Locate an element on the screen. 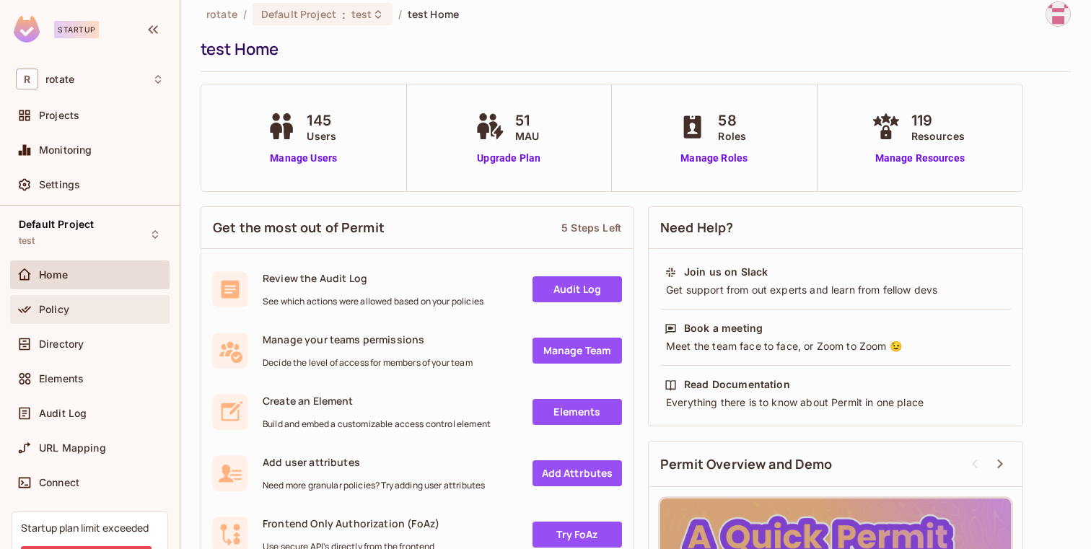 This screenshot has width=1091, height=549. span: Manage your teams permissions is located at coordinates (367, 339).